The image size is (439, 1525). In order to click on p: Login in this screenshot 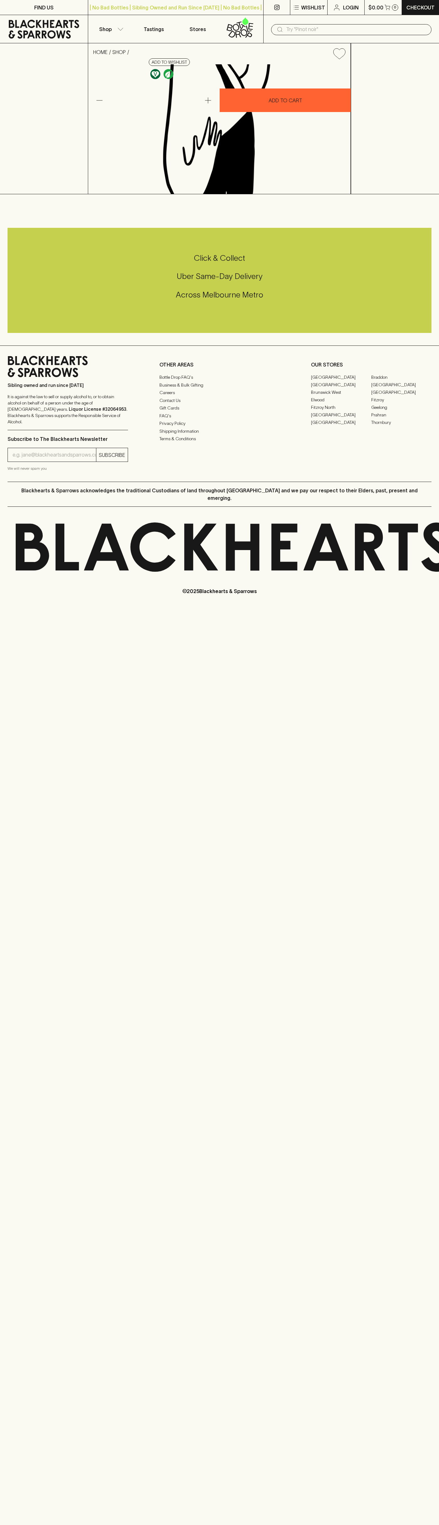, I will do `click(351, 8)`.